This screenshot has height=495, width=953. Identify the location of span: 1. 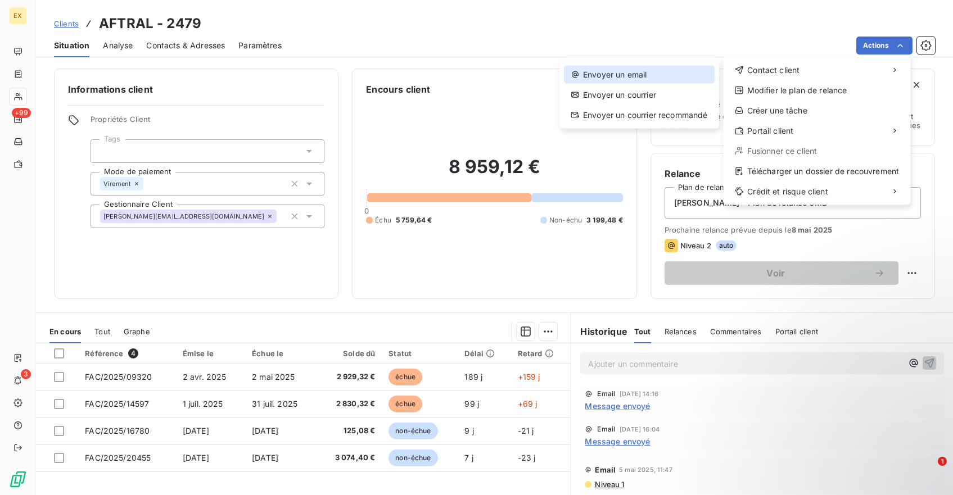
(942, 462).